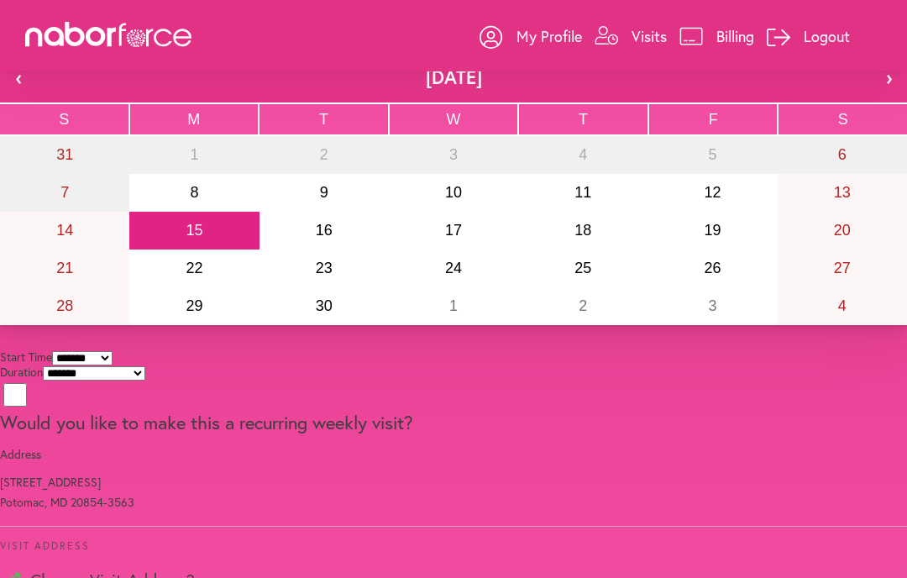 Image resolution: width=907 pixels, height=578 pixels. What do you see at coordinates (454, 306) in the screenshot?
I see `abbr: October 1, 2025` at bounding box center [454, 306].